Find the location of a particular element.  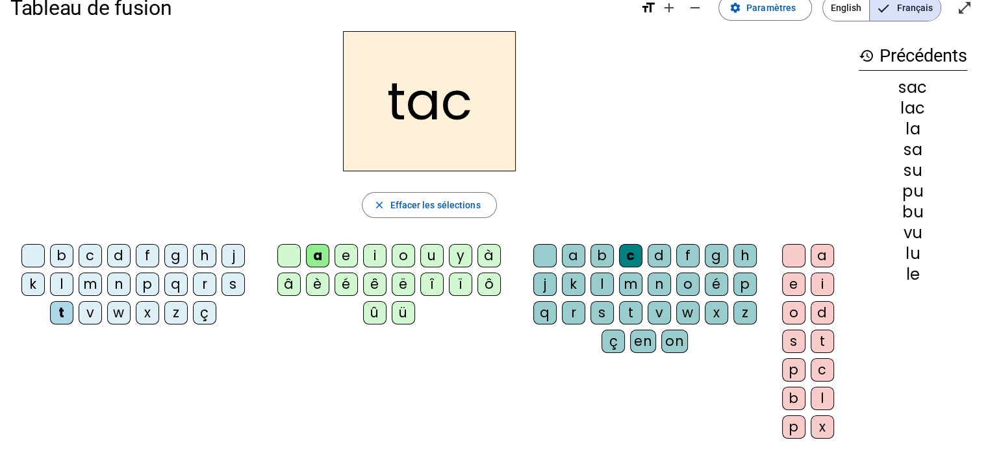

div: lac is located at coordinates (912, 108).